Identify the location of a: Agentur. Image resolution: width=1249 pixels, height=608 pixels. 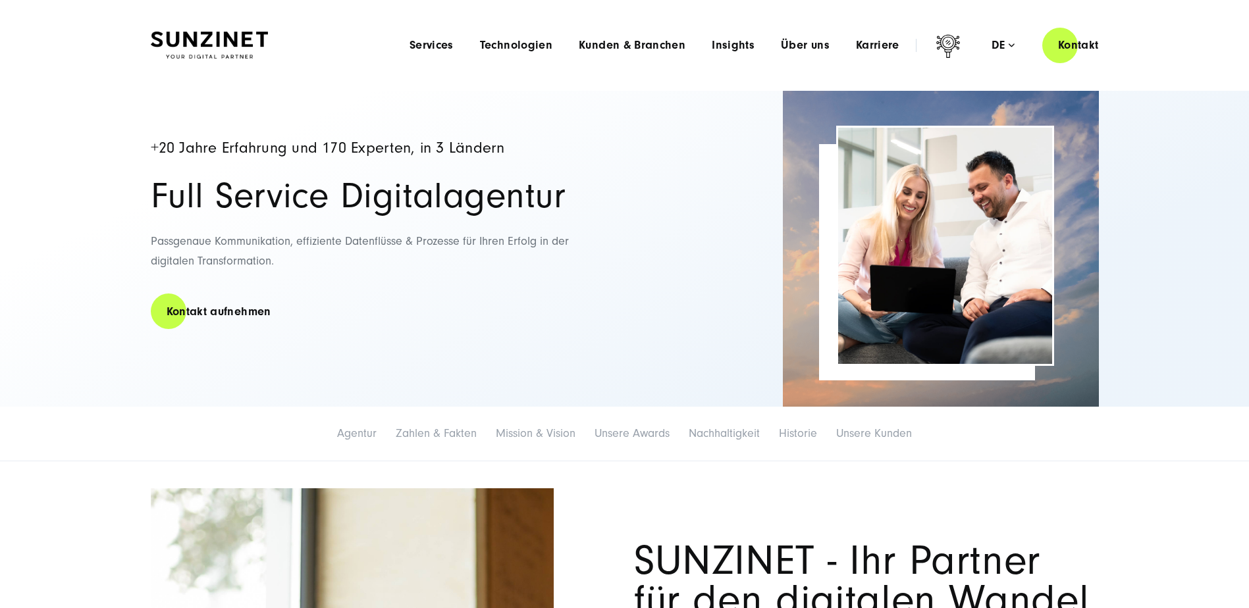
(357, 433).